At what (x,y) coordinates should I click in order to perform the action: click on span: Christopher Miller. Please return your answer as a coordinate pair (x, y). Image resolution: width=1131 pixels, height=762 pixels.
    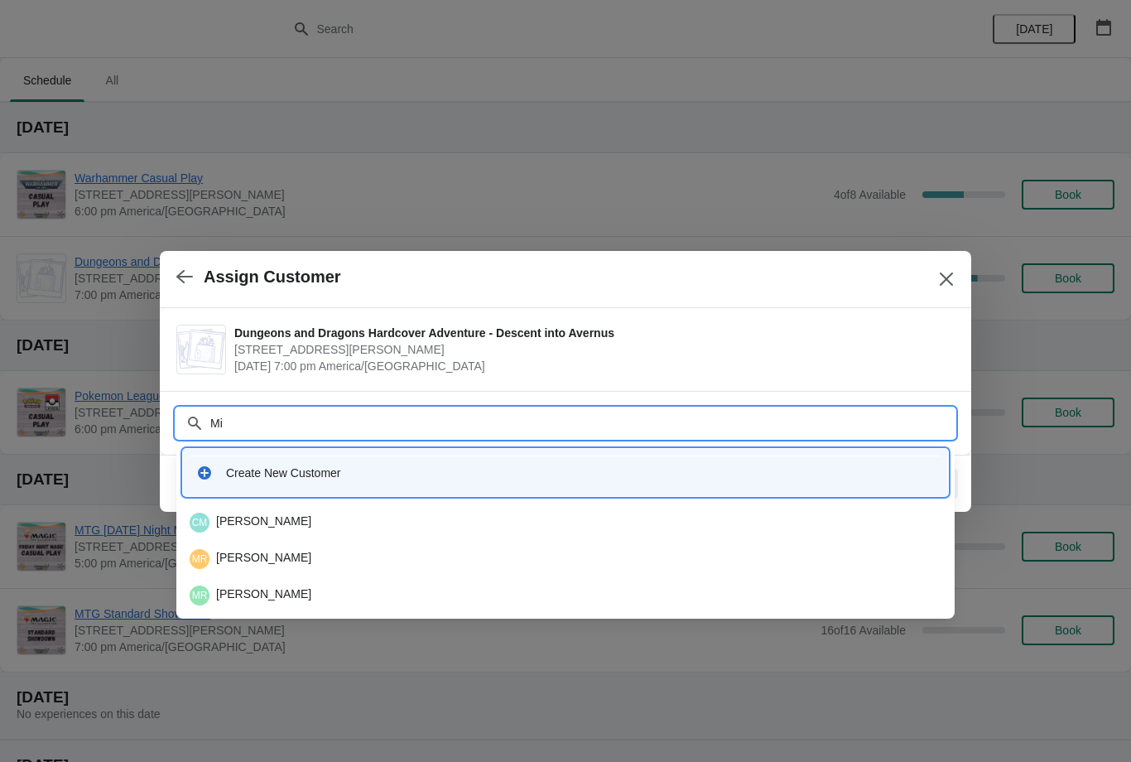
    Looking at the image, I should click on (200, 523).